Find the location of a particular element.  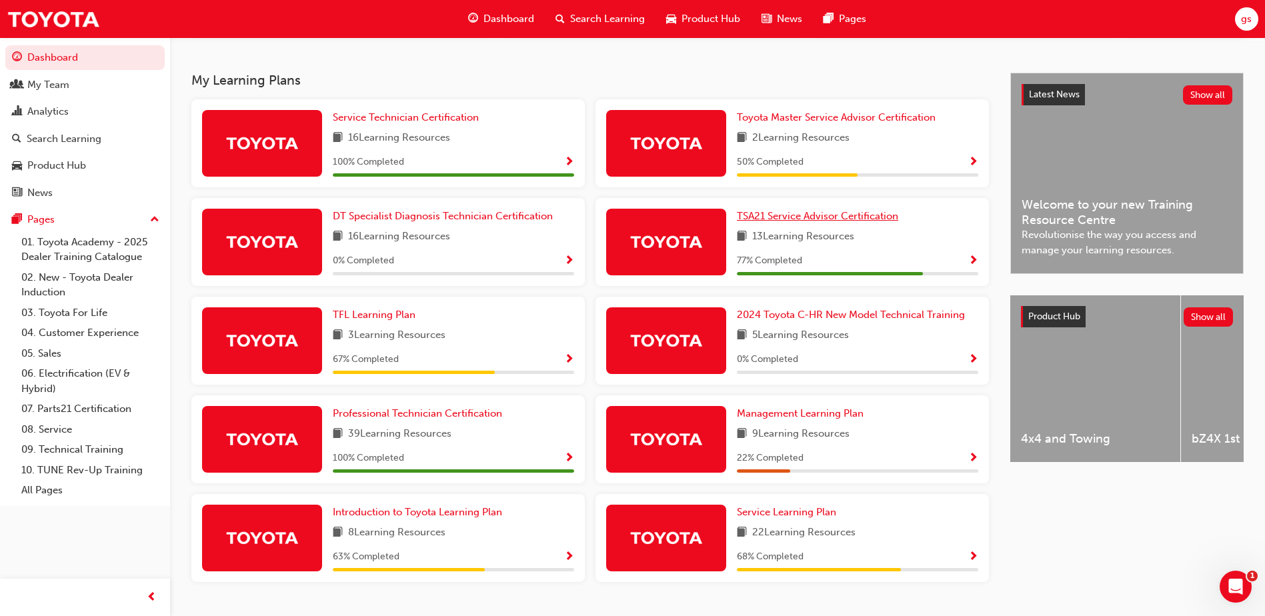

div: Pages is located at coordinates (41, 219).